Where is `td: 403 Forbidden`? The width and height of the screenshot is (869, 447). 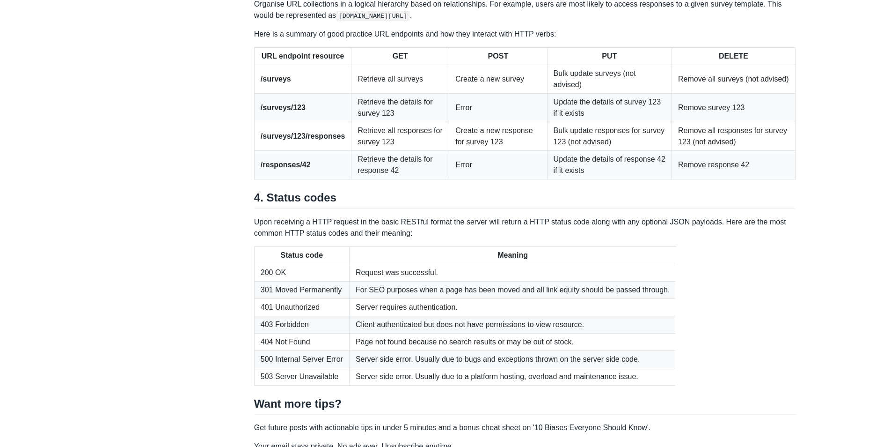 td: 403 Forbidden is located at coordinates (301, 324).